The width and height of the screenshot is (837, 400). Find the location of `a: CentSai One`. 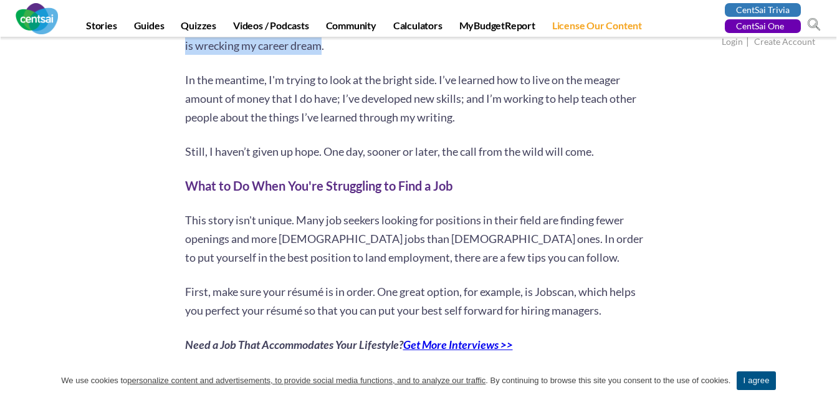

a: CentSai One is located at coordinates (763, 26).